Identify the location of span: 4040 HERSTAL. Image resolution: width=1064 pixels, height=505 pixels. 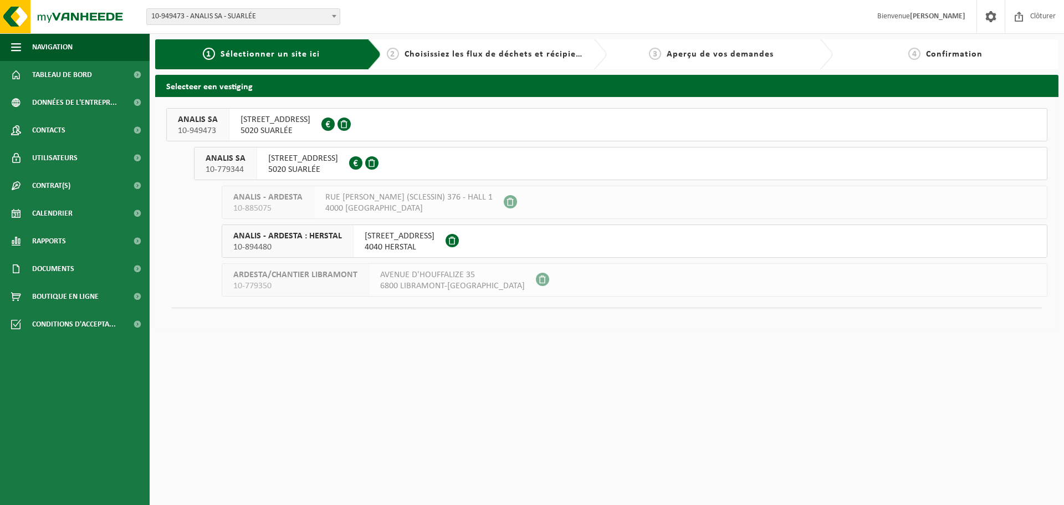
(400, 247).